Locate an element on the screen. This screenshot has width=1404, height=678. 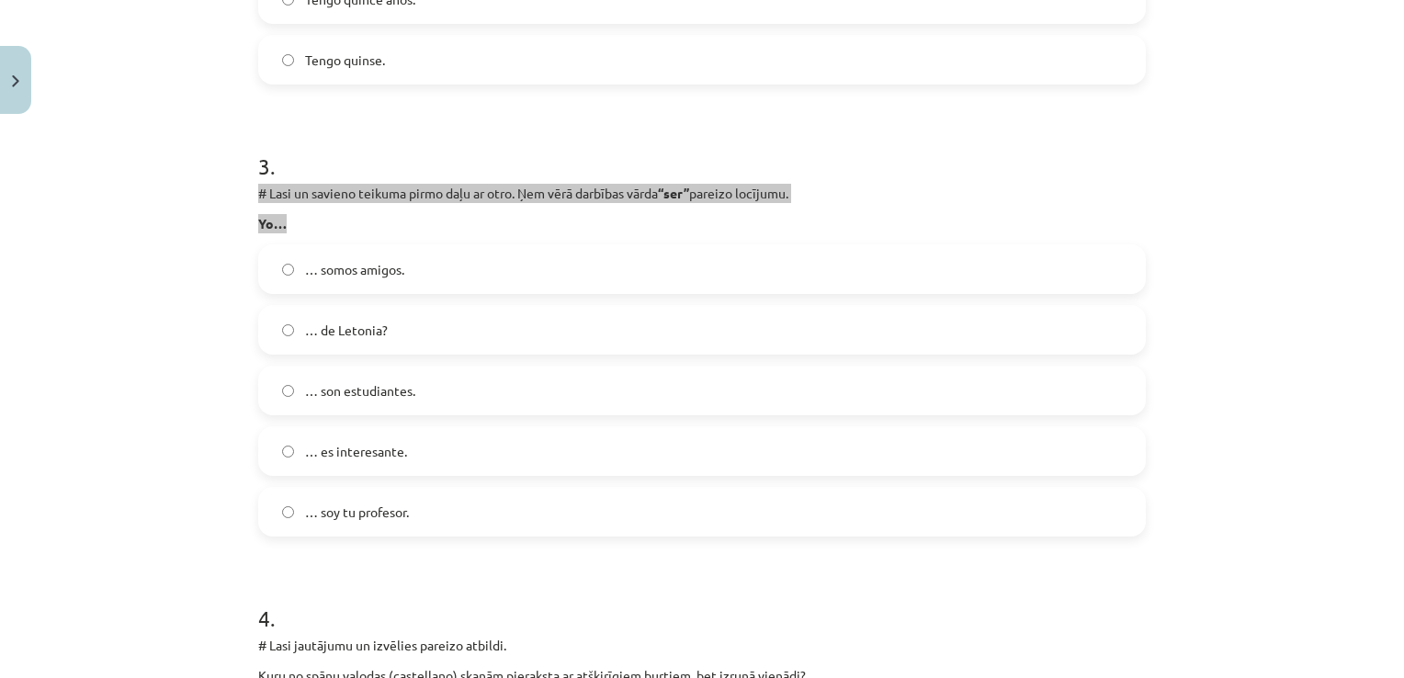
span: … son estudiantes. is located at coordinates (360, 390).